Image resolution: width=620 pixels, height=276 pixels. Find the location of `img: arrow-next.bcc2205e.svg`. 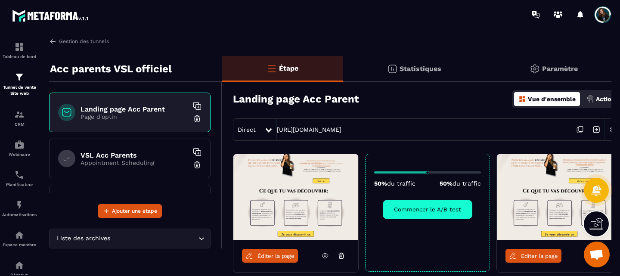

img: arrow-next.bcc2205e.svg is located at coordinates (596, 130).